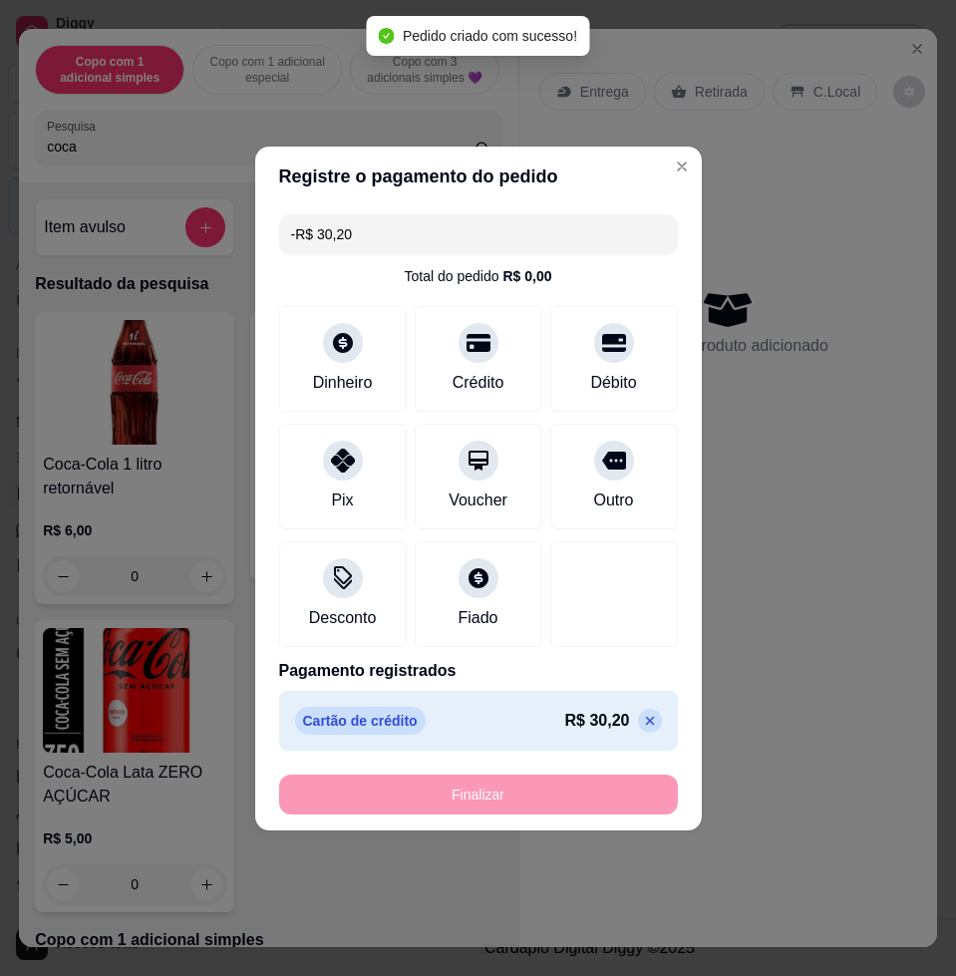 This screenshot has width=956, height=976. I want to click on div: Outro, so click(613, 501).